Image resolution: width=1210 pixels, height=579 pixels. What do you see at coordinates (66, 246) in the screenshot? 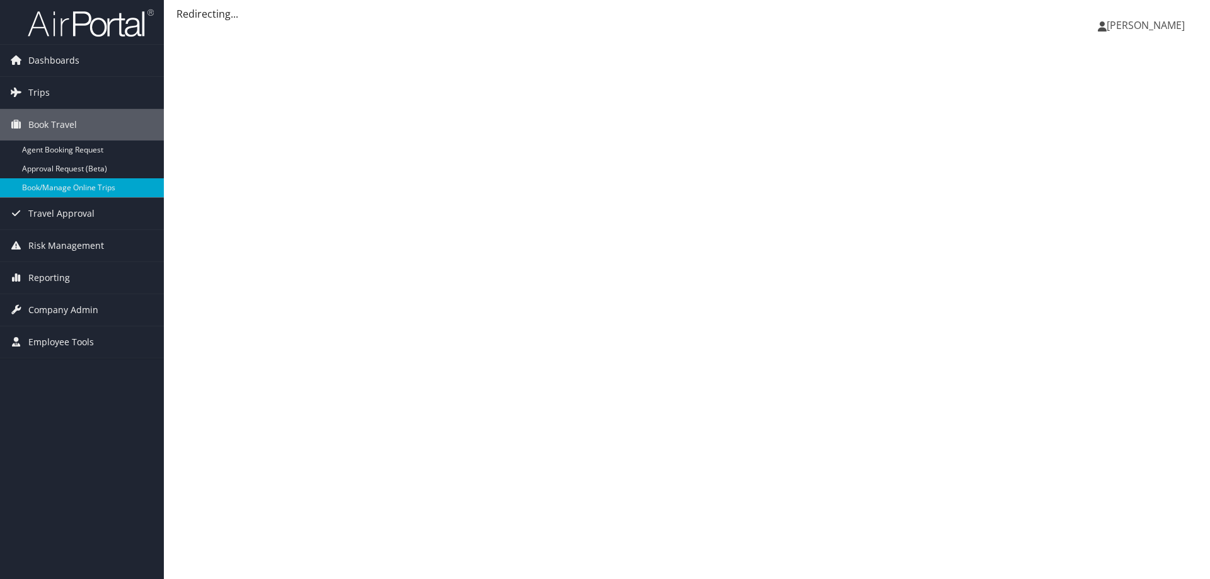
I see `span: Risk Management` at bounding box center [66, 246].